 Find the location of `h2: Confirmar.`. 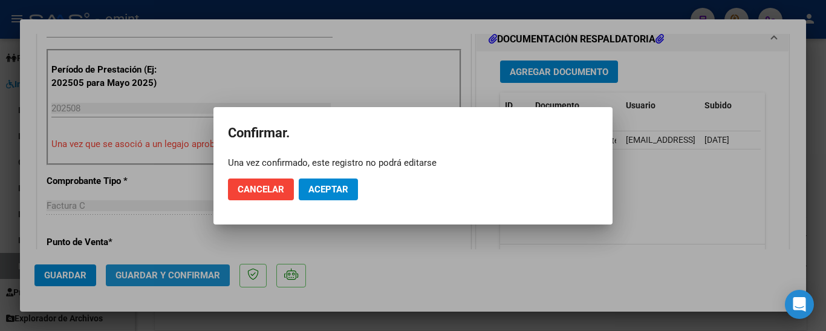

h2: Confirmar. is located at coordinates (413, 133).